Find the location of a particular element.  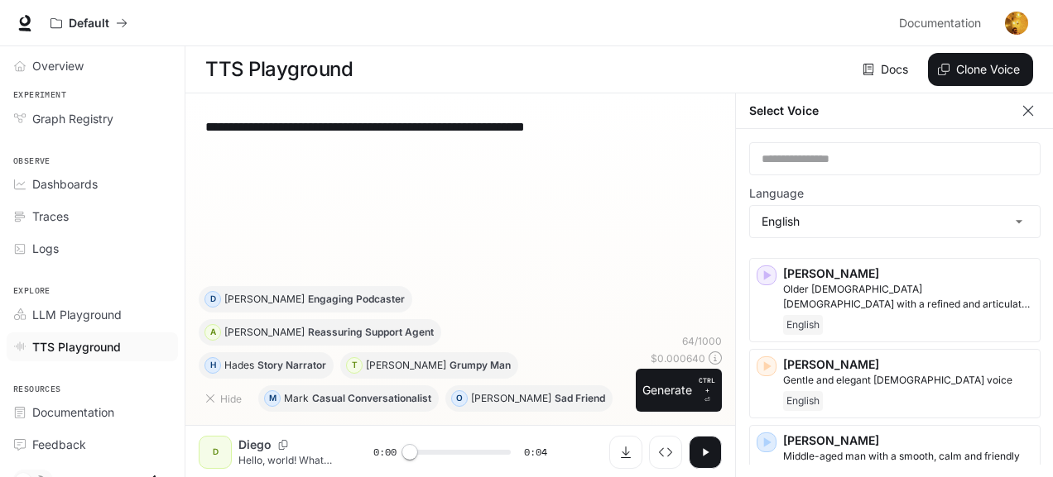

div: H is located at coordinates (213, 366).